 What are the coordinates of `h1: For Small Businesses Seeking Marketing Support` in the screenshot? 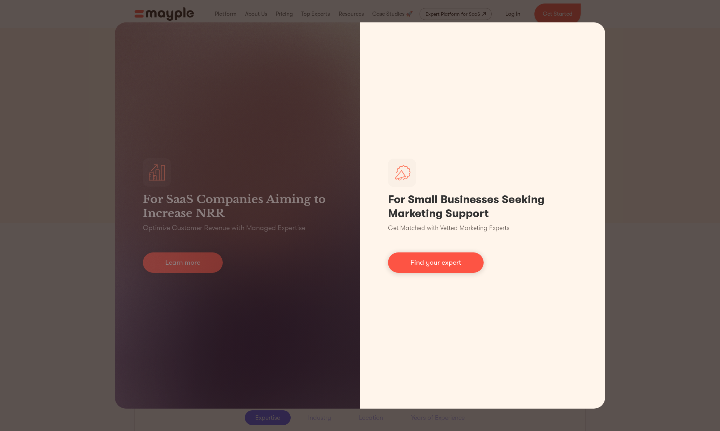 It's located at (482, 207).